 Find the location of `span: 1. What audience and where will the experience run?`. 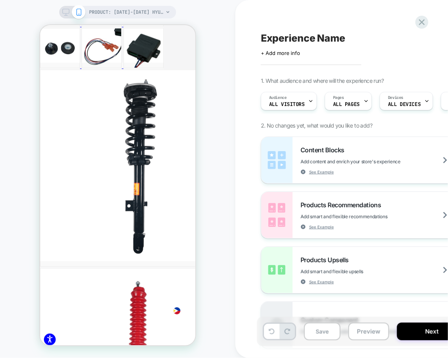

span: 1. What audience and where will the experience run? is located at coordinates (322, 80).